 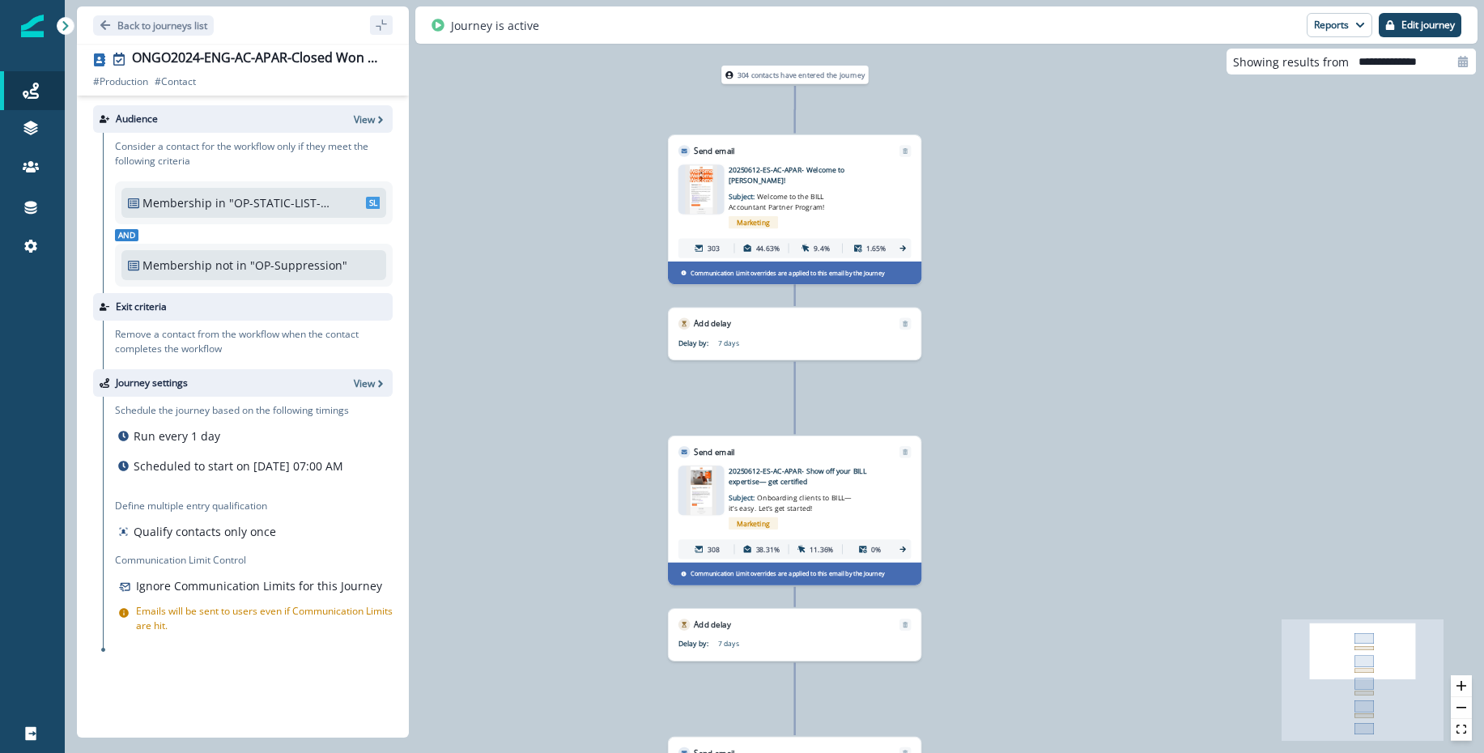 I want to click on p: not in, so click(x=231, y=265).